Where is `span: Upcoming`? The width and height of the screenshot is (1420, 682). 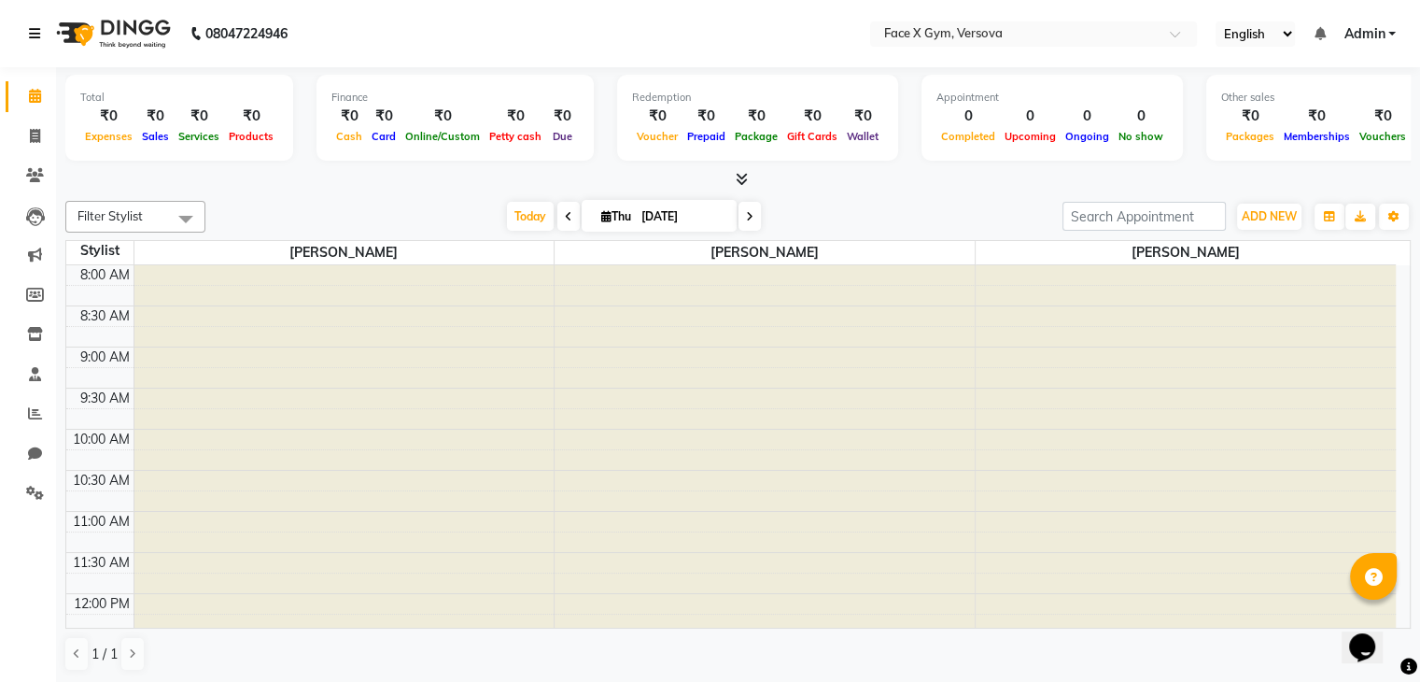
span: Upcoming is located at coordinates (1030, 136).